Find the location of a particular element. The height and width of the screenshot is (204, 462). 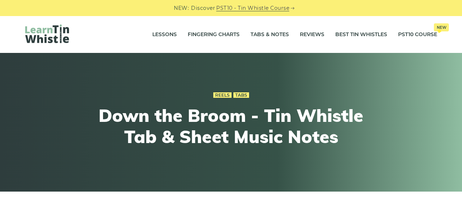

a: Tabs & Notes is located at coordinates (270, 35).